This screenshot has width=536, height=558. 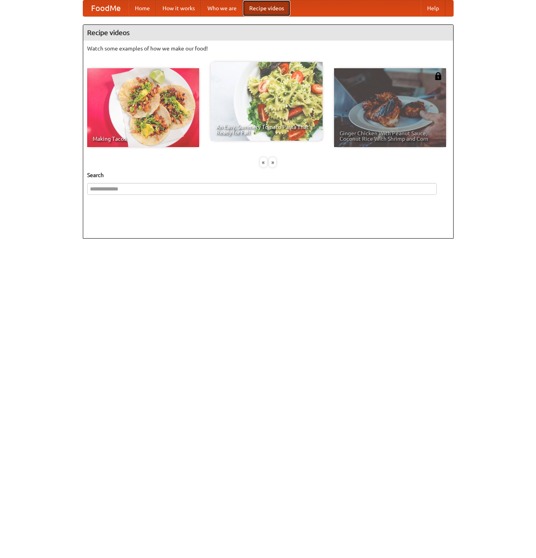 What do you see at coordinates (142, 8) in the screenshot?
I see `a: Home` at bounding box center [142, 8].